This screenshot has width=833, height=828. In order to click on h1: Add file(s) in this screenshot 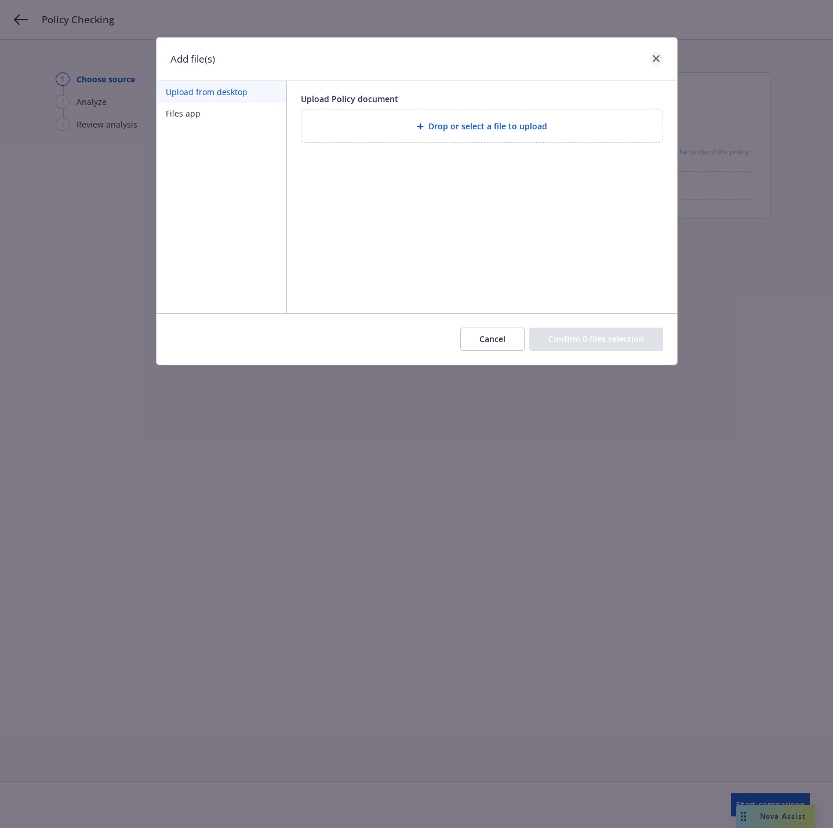, I will do `click(192, 59)`.